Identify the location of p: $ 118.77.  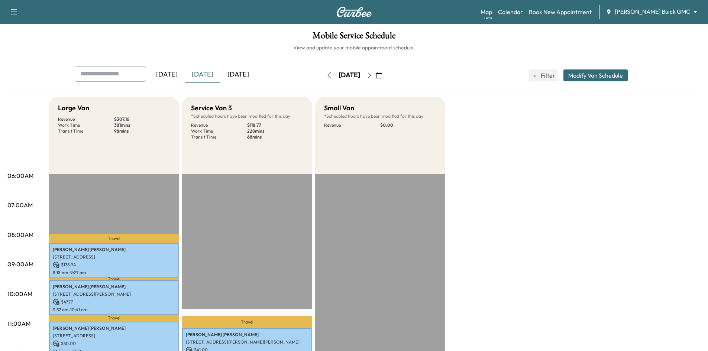
(275, 125).